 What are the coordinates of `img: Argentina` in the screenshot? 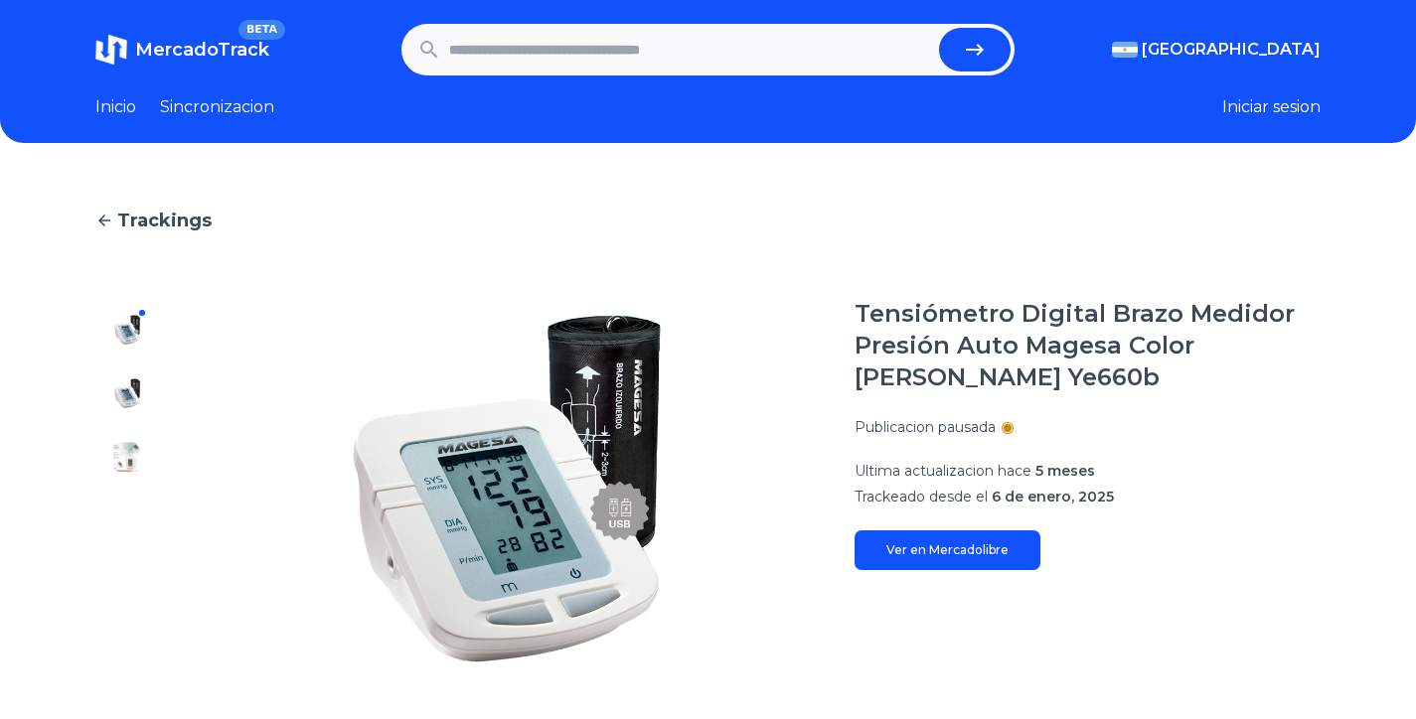 It's located at (1125, 50).